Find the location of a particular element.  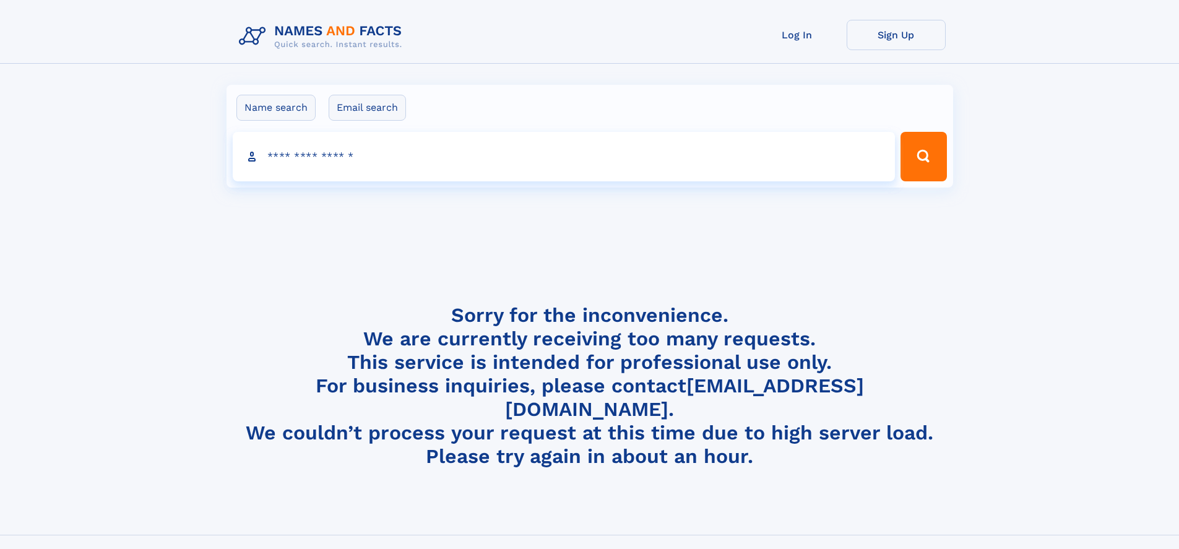

button: Search Button is located at coordinates (923, 157).